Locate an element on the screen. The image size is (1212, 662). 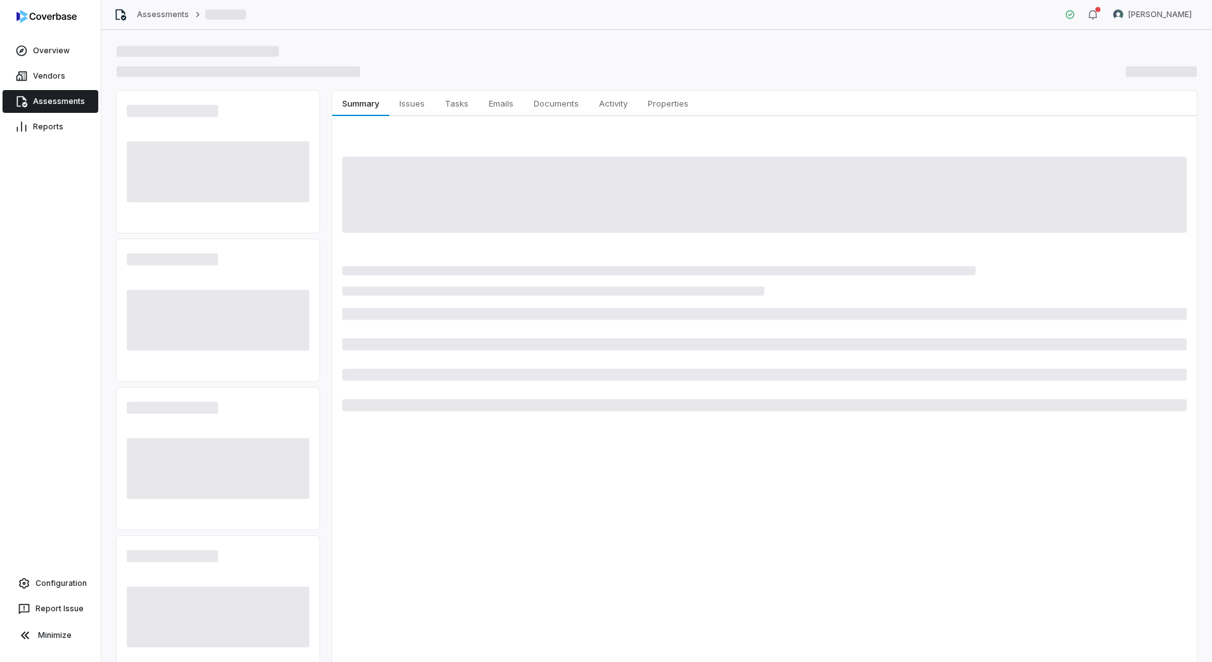
img: logo-D7KZi-bG.svg is located at coordinates (46, 16).